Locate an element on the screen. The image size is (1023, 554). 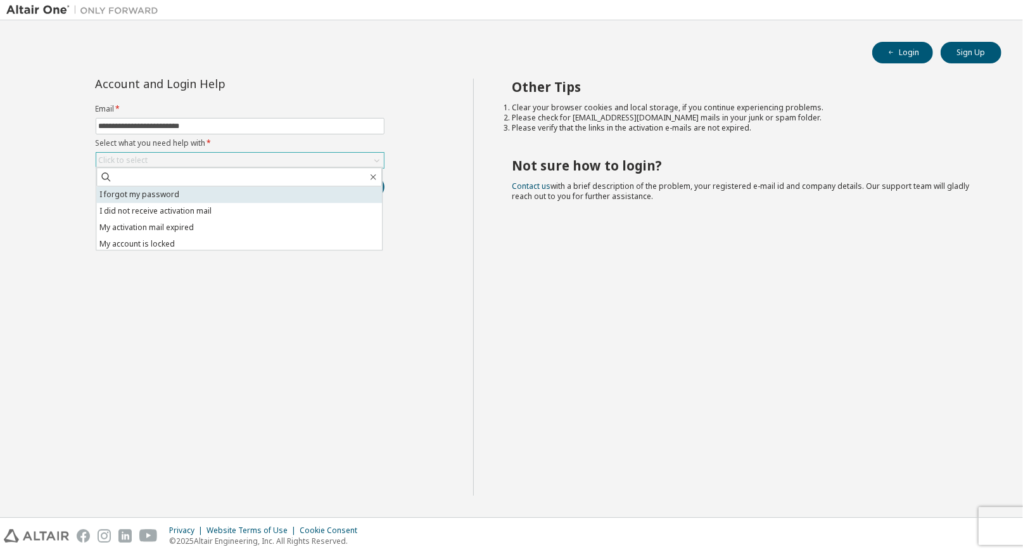
img: instagram.svg is located at coordinates (104, 535).